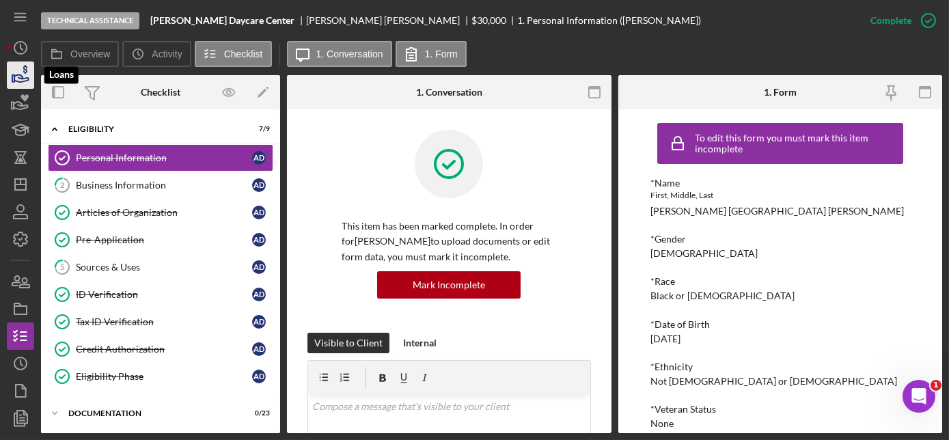  I want to click on a: 2Business InformationAD, so click(161, 185).